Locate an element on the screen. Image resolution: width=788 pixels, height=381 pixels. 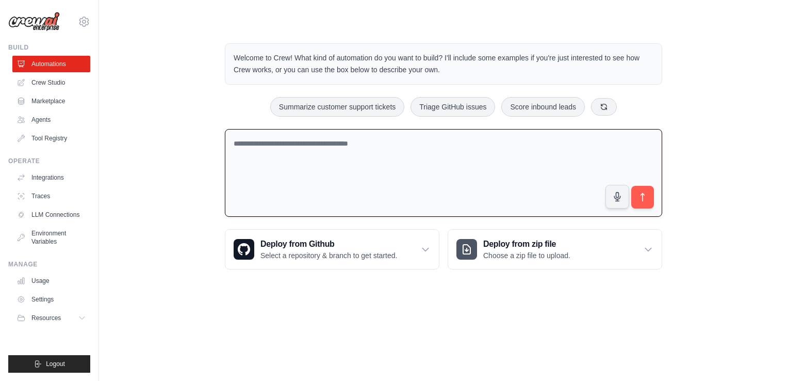
img: Logo is located at coordinates (34, 22).